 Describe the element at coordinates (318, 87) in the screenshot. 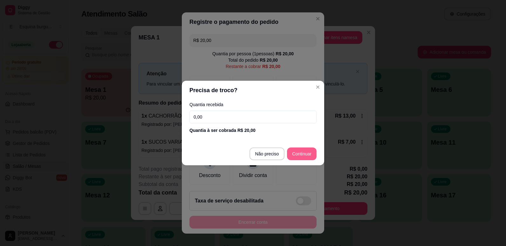

I see `button: Close` at that location.